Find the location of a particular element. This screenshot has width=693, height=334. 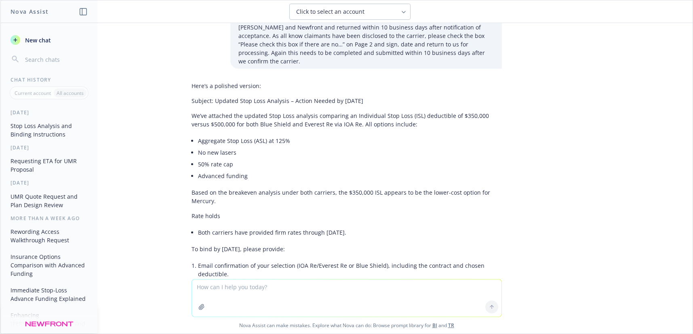

li: Email confirmation of your selection (IOA Re/Everest Re or Blue Shield), including the contract a... is located at coordinates (350, 270).